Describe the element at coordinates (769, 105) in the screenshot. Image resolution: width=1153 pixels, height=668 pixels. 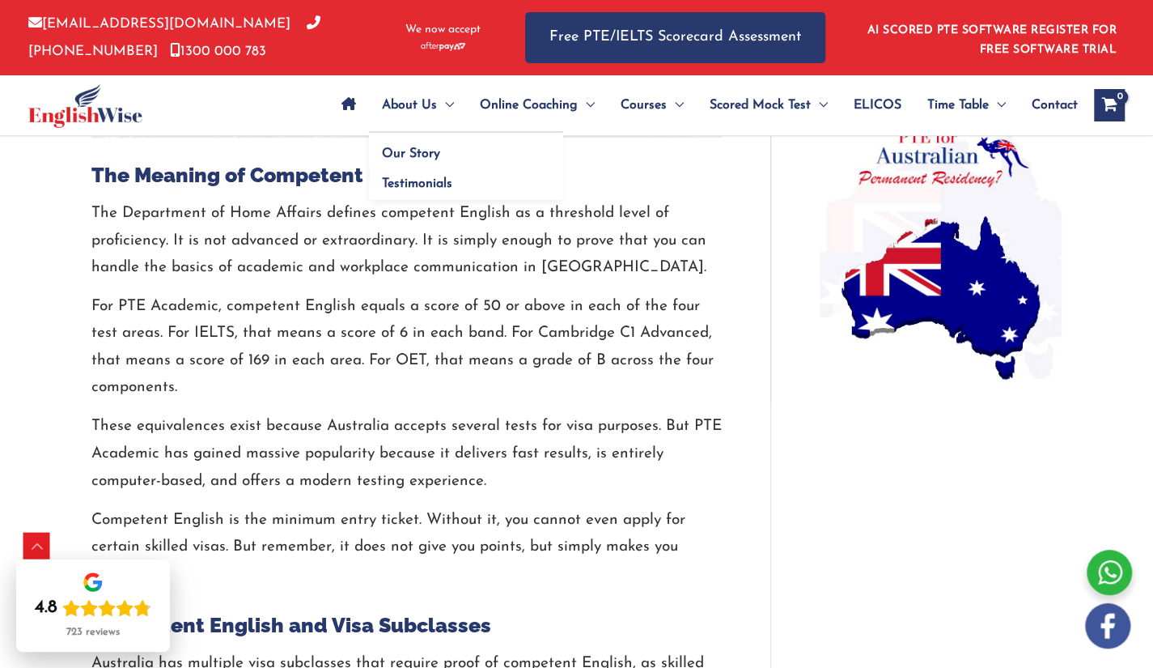
I see `a: Scored Mock TestMenu Toggle` at that location.